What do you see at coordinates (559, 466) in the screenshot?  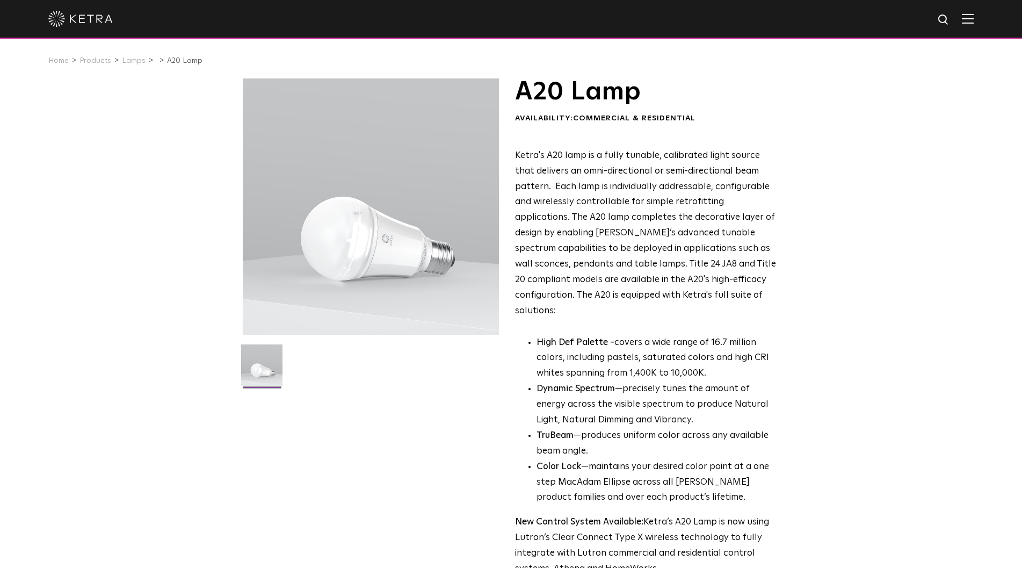 I see `strong: Color Lock` at bounding box center [559, 466].